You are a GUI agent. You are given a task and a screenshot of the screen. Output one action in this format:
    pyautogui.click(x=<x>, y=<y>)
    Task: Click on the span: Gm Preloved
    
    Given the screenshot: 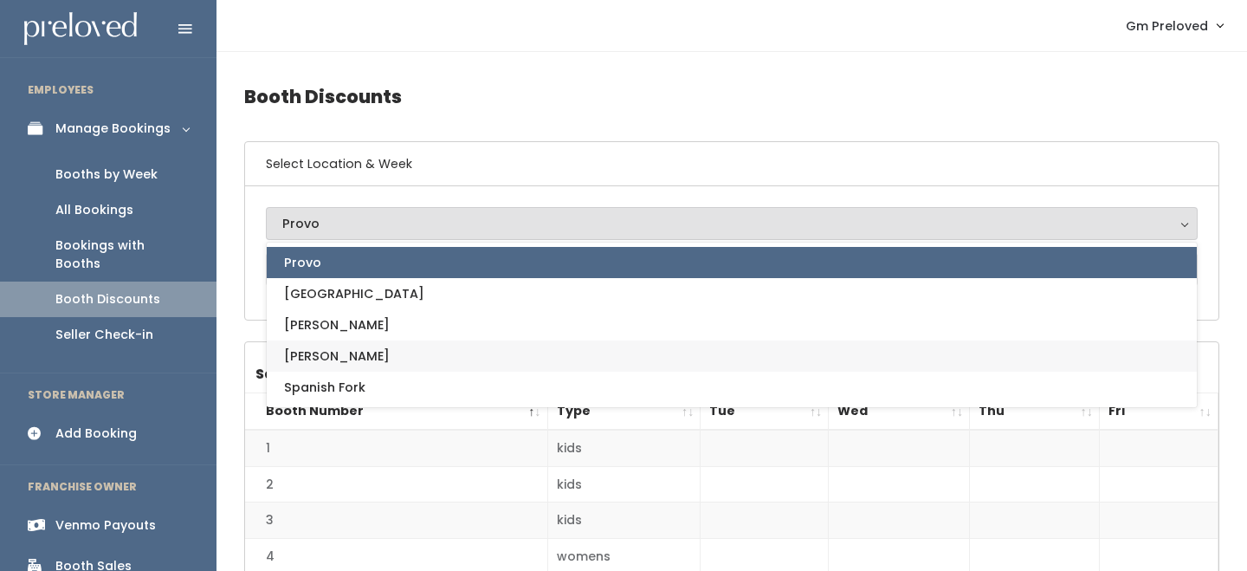 What is the action you would take?
    pyautogui.click(x=1166, y=26)
    